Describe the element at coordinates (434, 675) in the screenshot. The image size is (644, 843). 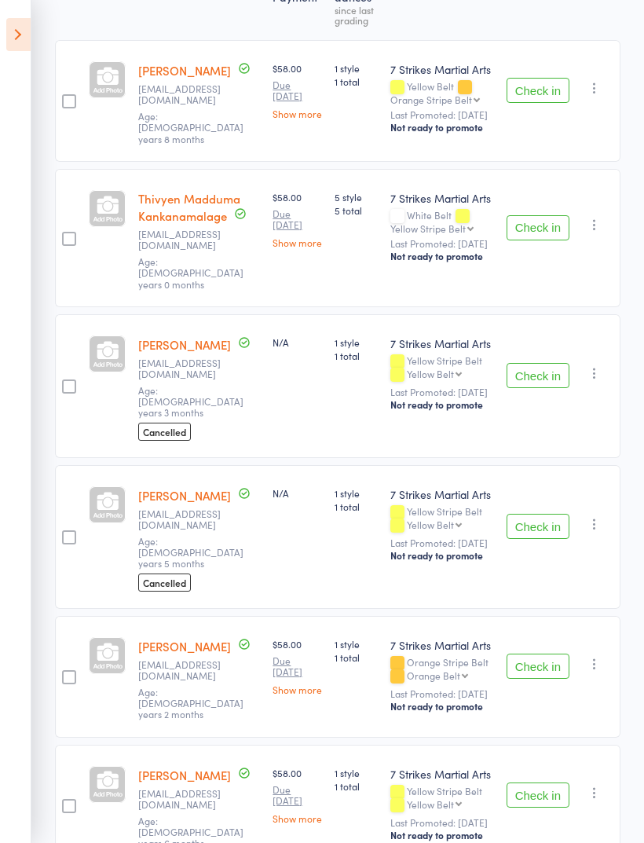
I see `div: Orange Belt` at that location.